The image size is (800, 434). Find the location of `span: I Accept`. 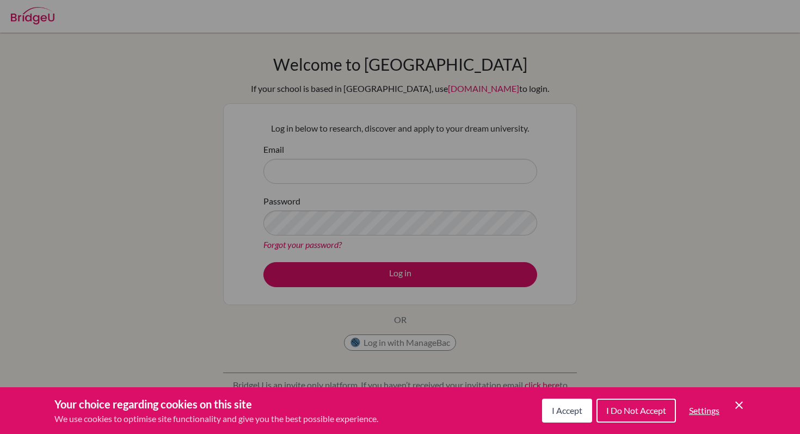

span: I Accept is located at coordinates (567, 411).